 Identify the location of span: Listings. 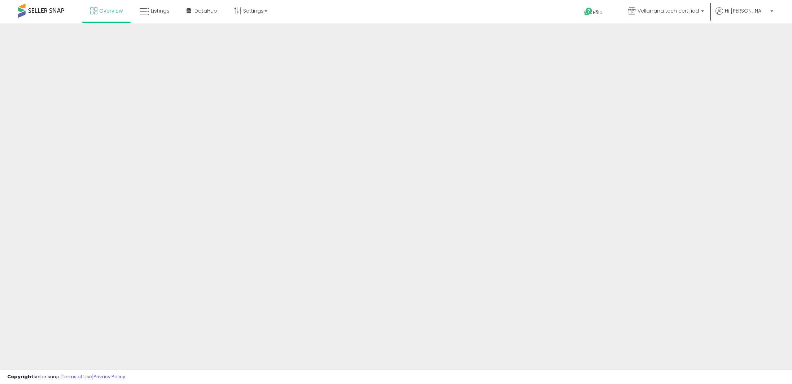
(160, 11).